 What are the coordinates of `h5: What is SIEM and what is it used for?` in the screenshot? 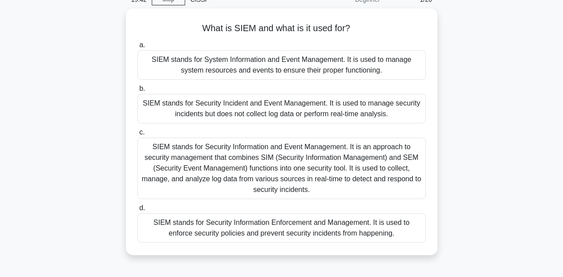 It's located at (282, 28).